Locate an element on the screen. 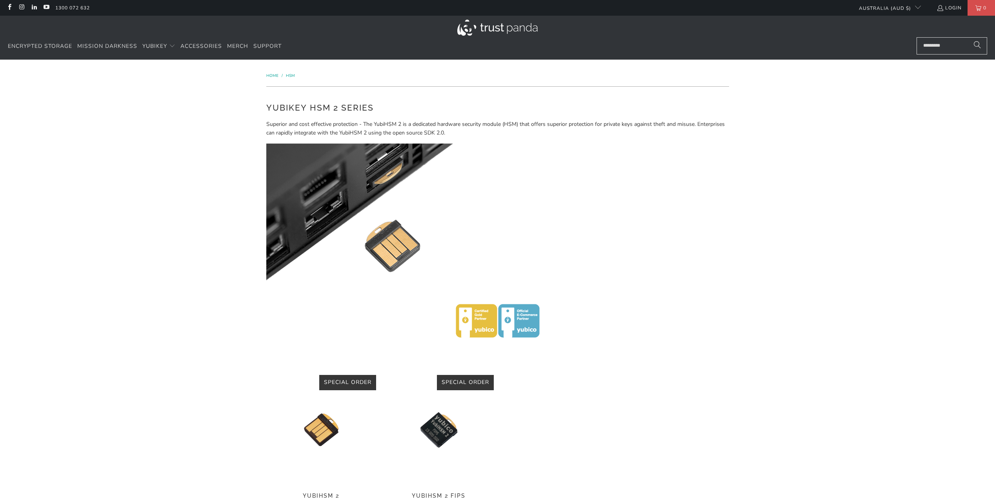  span: YubiHSM 2 is located at coordinates (321, 496).